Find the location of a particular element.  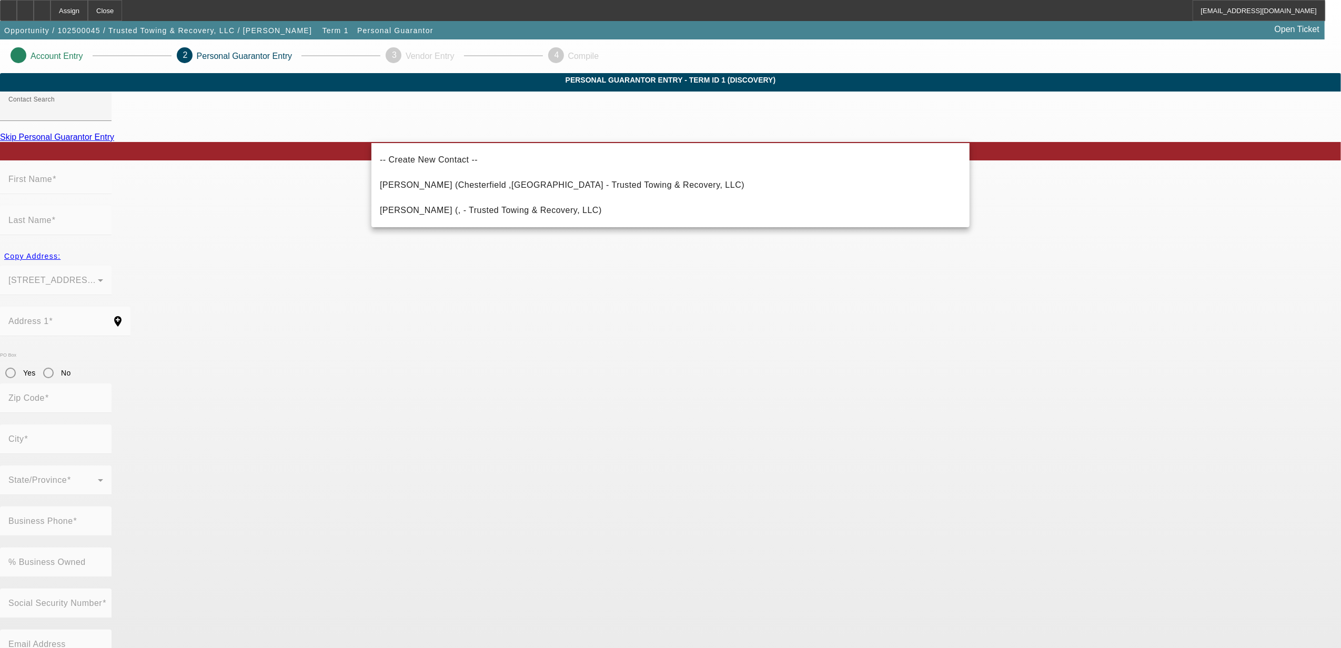

button: Term 1 is located at coordinates (336, 31).